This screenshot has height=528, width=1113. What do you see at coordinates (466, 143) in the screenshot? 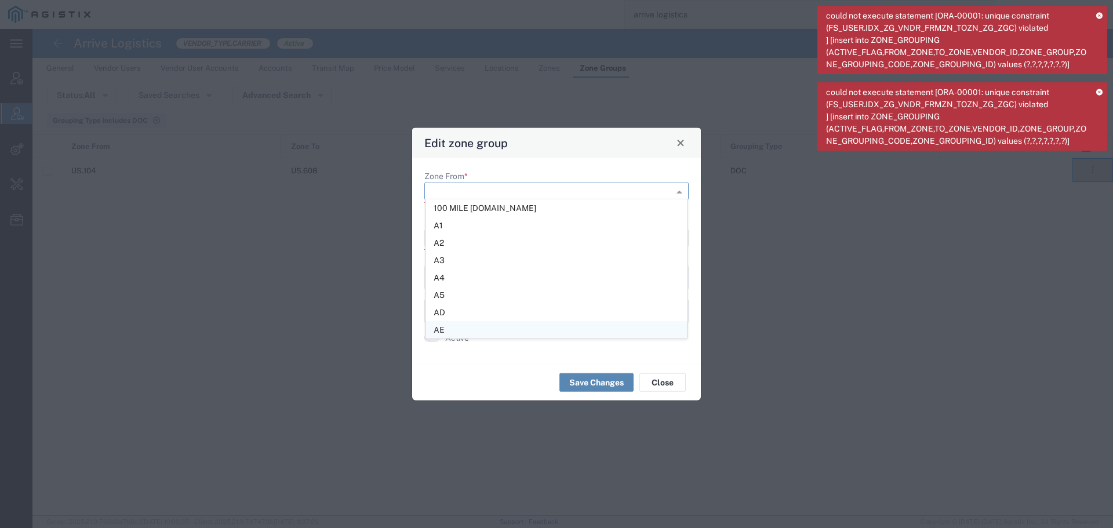
I see `h4: Edit zone group` at bounding box center [466, 143].